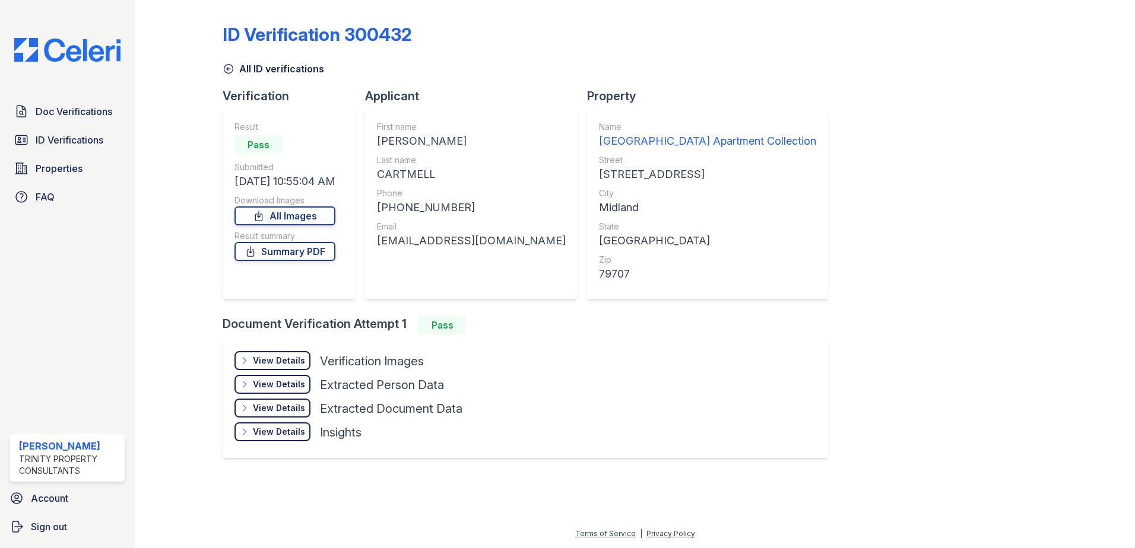 The image size is (1135, 548). What do you see at coordinates (285, 127) in the screenshot?
I see `div: Result` at bounding box center [285, 127].